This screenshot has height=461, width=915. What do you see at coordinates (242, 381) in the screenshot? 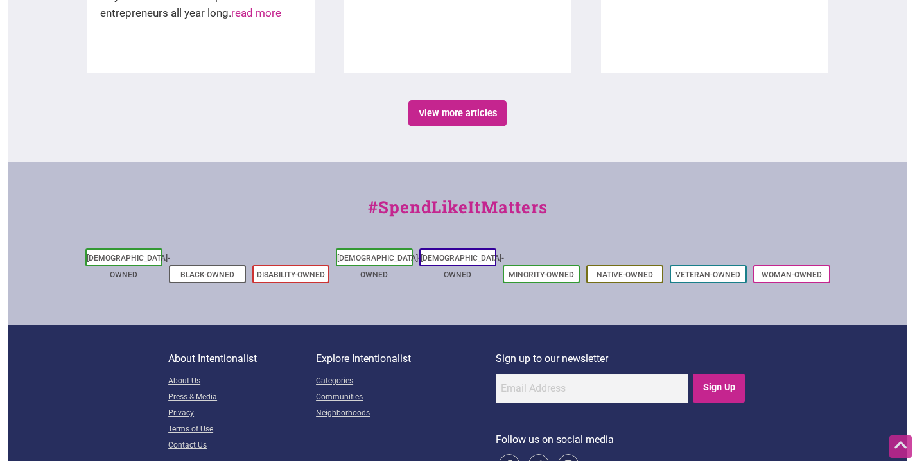
I see `a: About Us` at bounding box center [242, 381].